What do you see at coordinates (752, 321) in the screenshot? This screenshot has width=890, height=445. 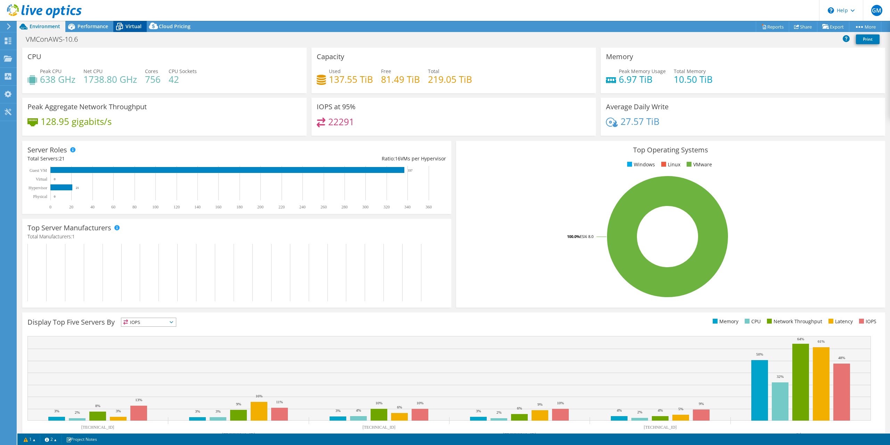 I see `li: CPU` at bounding box center [752, 321].